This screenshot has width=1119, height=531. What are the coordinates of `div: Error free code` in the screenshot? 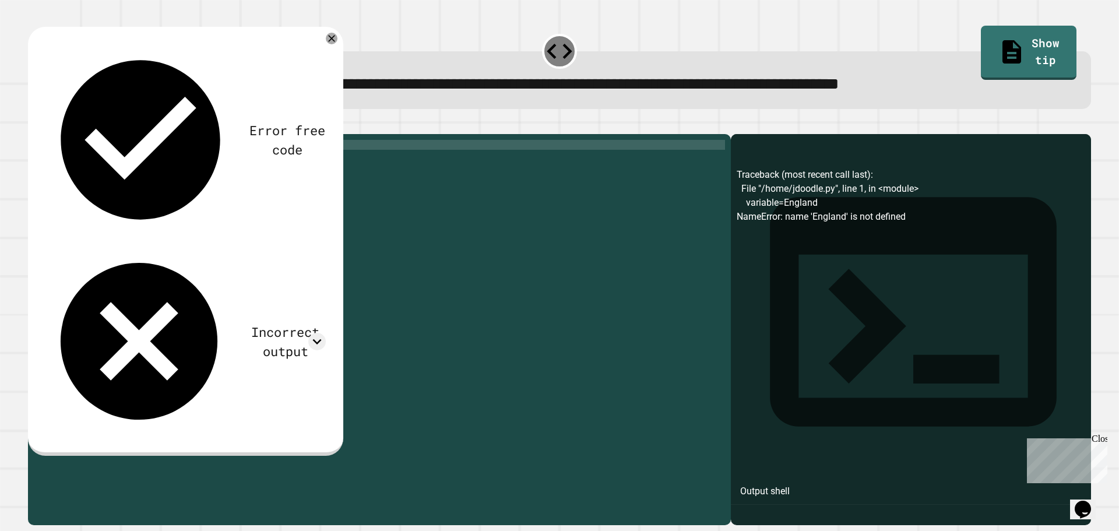 It's located at (287, 140).